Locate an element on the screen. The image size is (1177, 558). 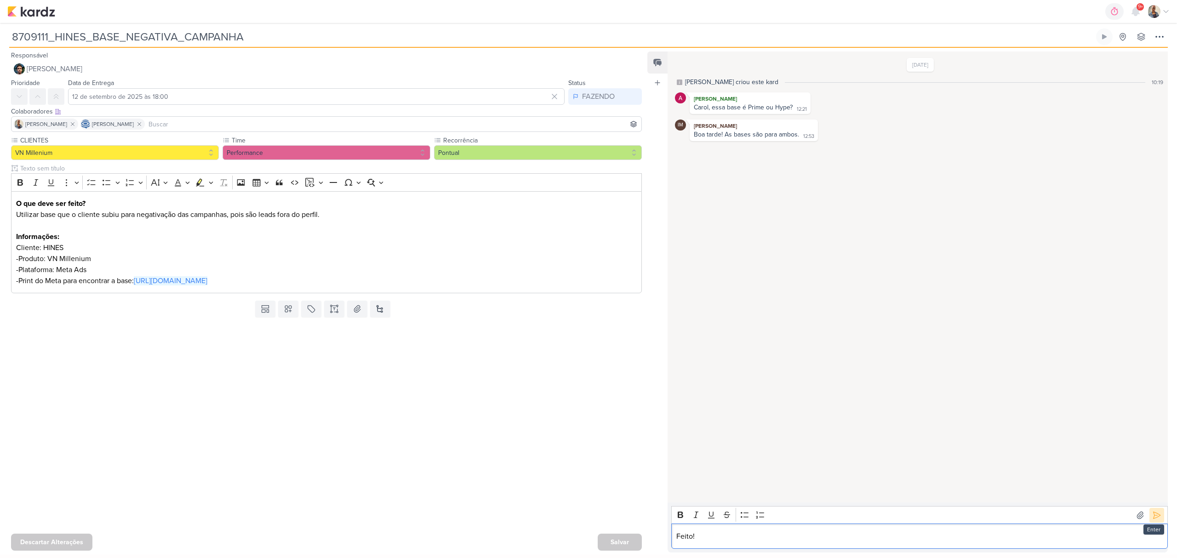
input: Kard Sem Título is located at coordinates (552, 37).